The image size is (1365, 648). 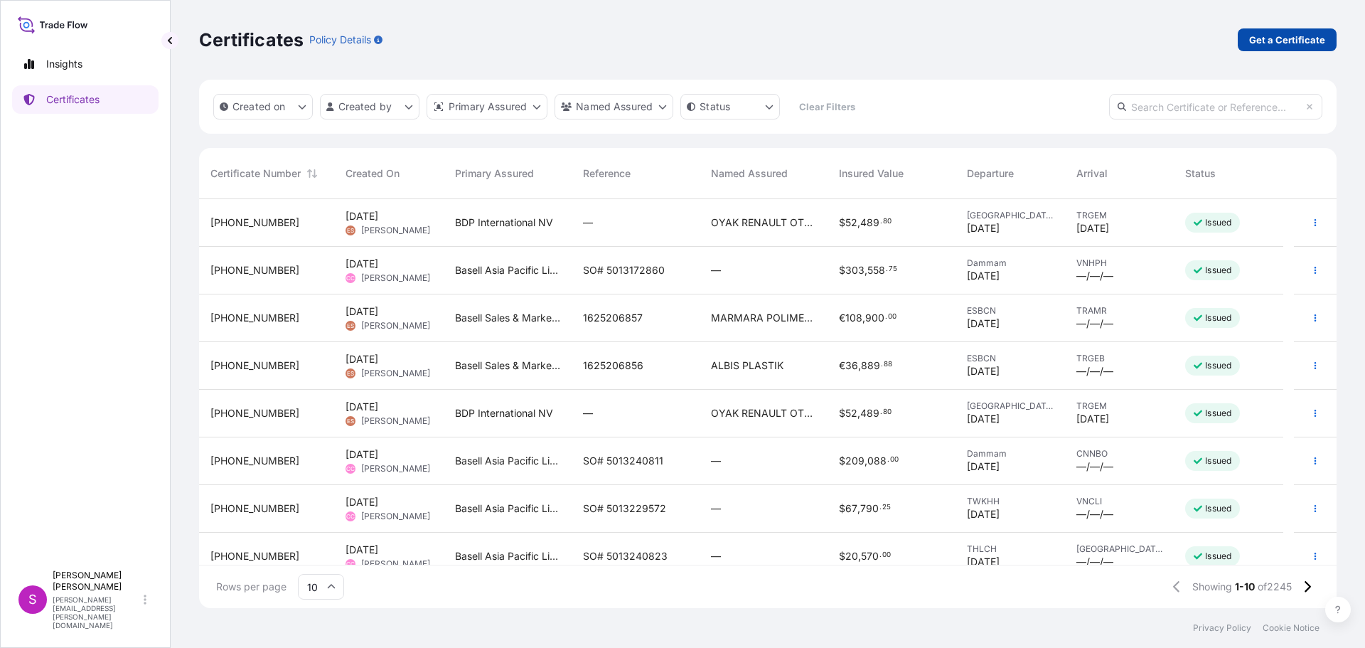 What do you see at coordinates (990, 173) in the screenshot?
I see `span: Departure` at bounding box center [990, 173].